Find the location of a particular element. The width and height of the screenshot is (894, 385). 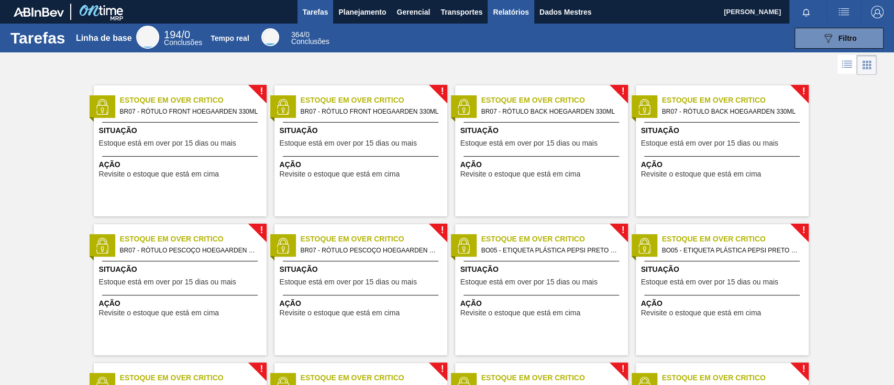

font: Dados Mestres is located at coordinates (565, 12).